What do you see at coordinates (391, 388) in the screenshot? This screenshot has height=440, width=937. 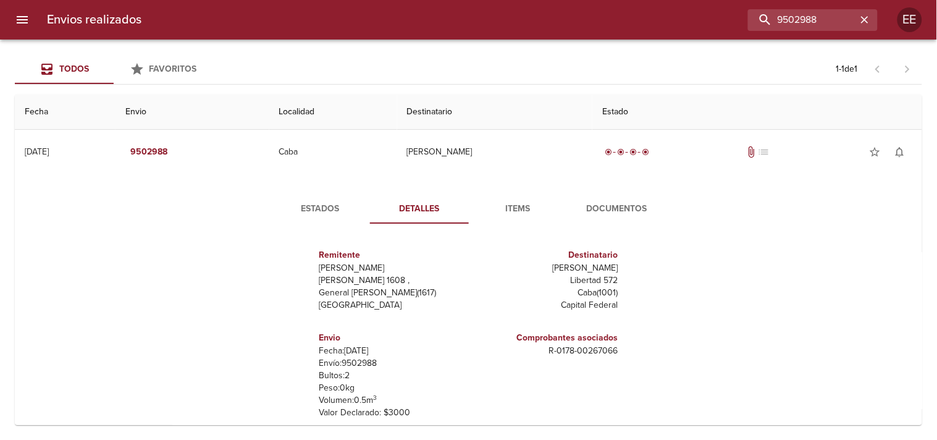 I see `p: Peso: 0 kg` at bounding box center [391, 388].